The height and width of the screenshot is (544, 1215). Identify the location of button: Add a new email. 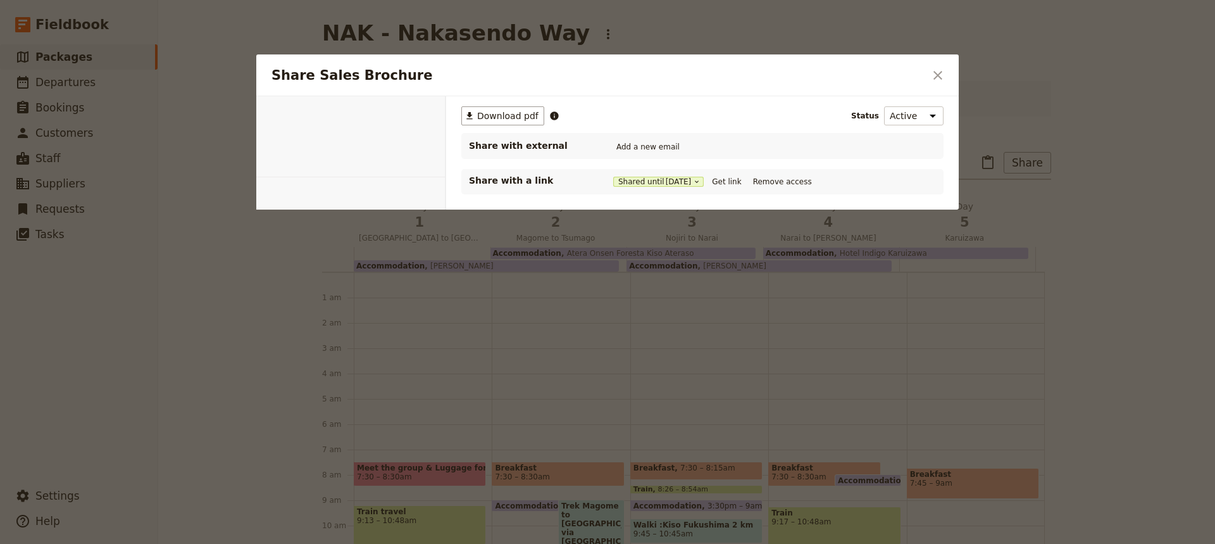
(648, 147).